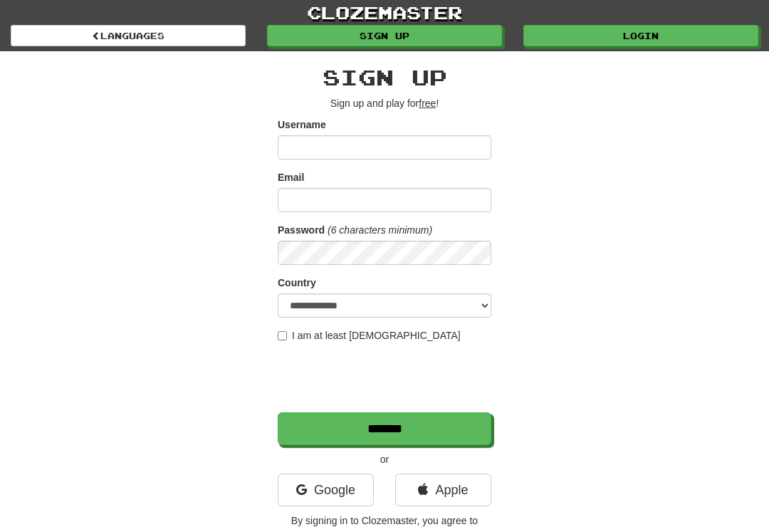 The height and width of the screenshot is (527, 769). What do you see at coordinates (302, 125) in the screenshot?
I see `label: Username` at bounding box center [302, 125].